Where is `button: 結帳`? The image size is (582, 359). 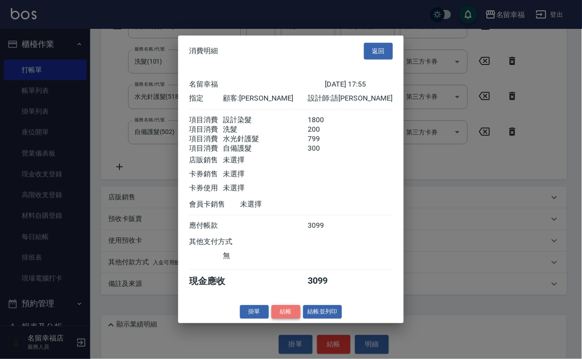 button: 結帳 is located at coordinates (286, 312).